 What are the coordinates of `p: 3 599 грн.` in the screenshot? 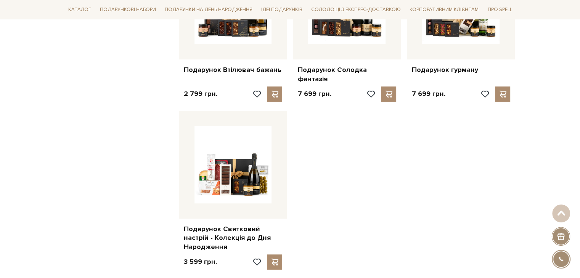 It's located at (200, 262).